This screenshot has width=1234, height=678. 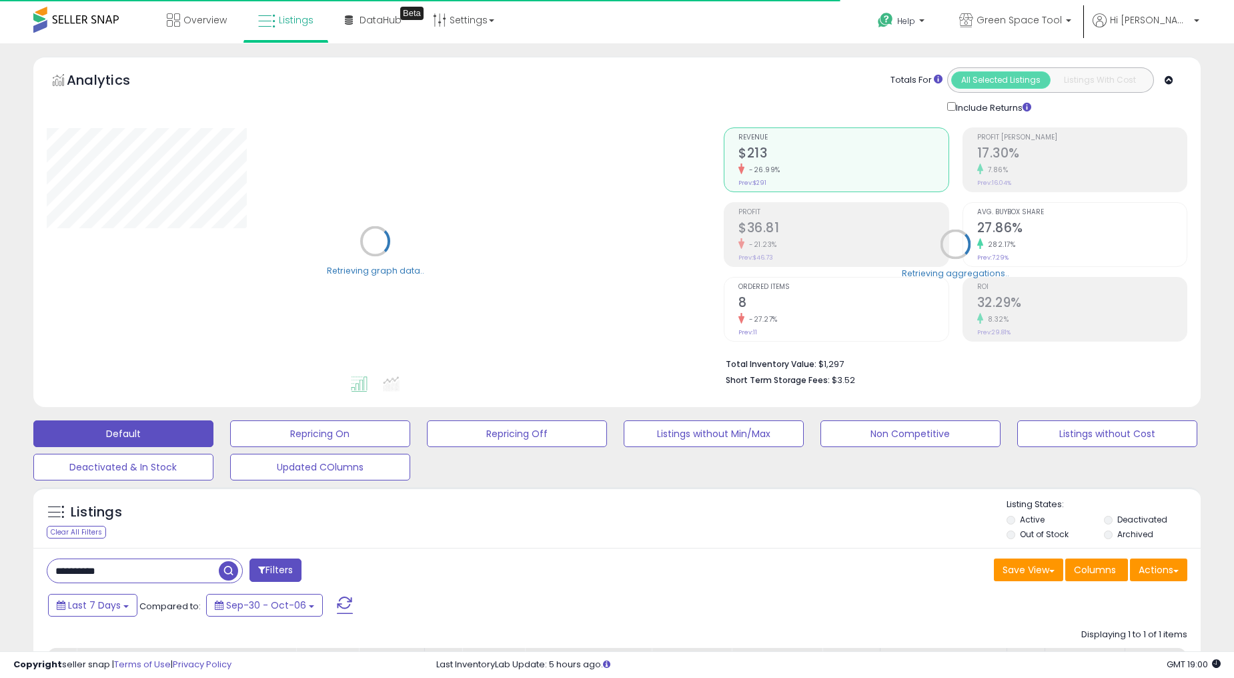 I want to click on p: Listing States:, so click(x=1103, y=504).